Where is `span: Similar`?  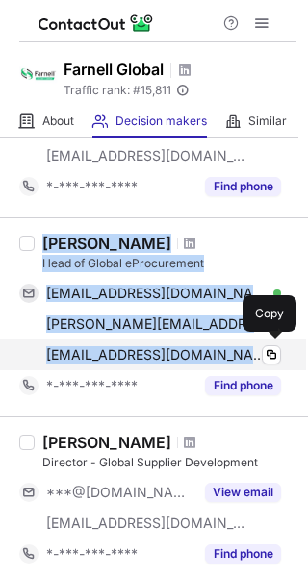 span: Similar is located at coordinates (267, 121).